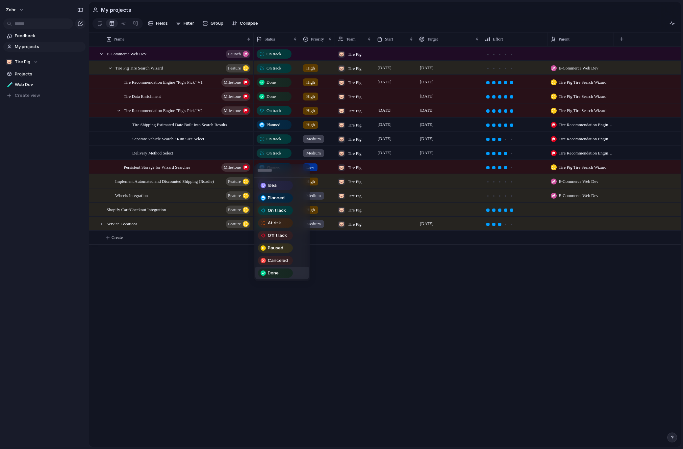 The height and width of the screenshot is (449, 683). I want to click on span: On track, so click(277, 210).